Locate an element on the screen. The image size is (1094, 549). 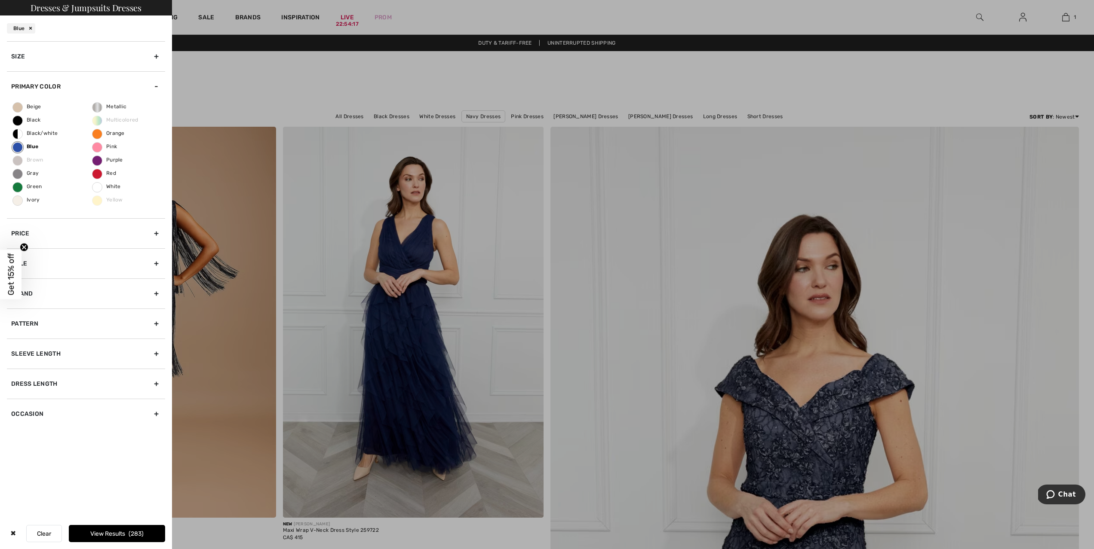
span: Get 15% off is located at coordinates (11, 275).